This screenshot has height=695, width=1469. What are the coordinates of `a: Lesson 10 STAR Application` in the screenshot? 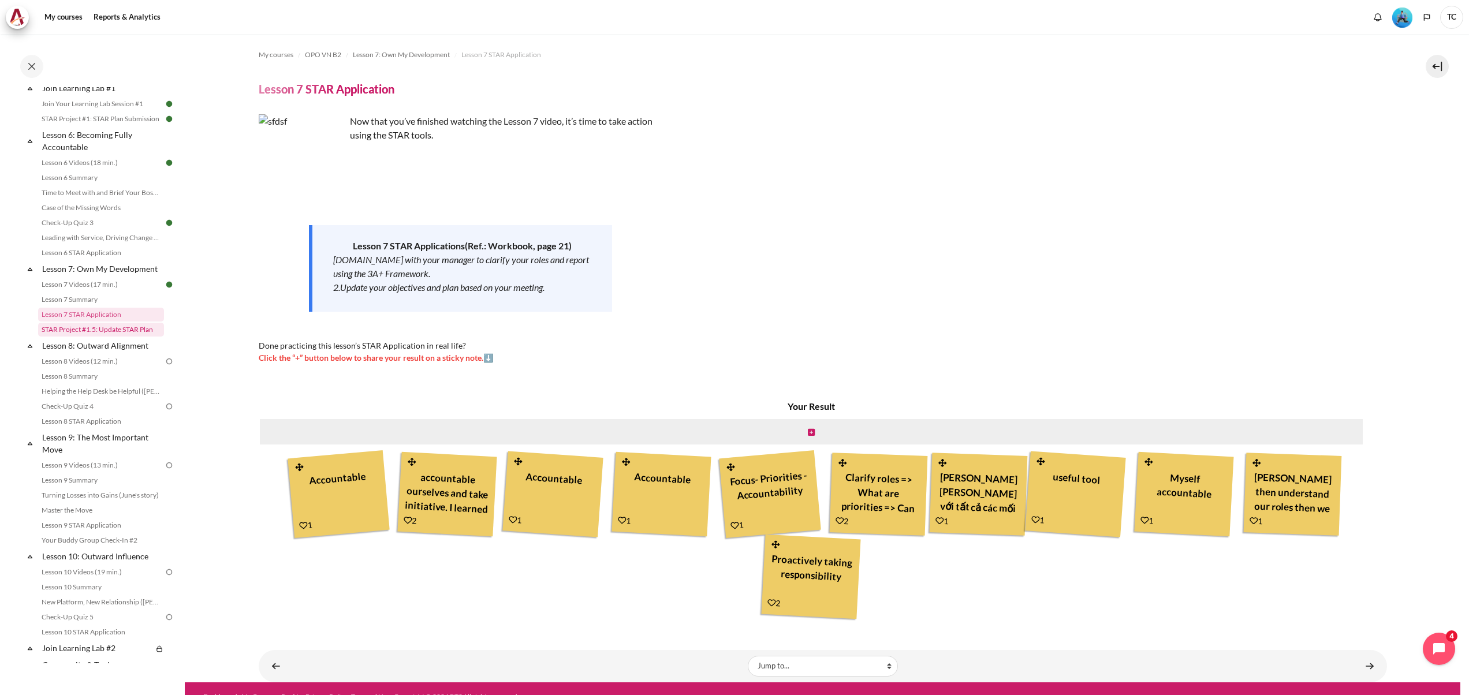 It's located at (101, 632).